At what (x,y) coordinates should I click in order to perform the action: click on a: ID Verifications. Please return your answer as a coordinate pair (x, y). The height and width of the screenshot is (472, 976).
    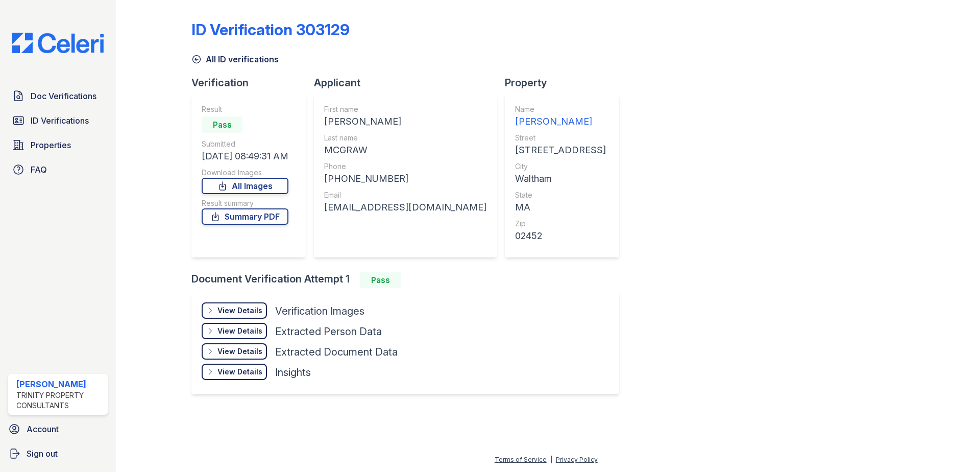
    Looking at the image, I should click on (58, 120).